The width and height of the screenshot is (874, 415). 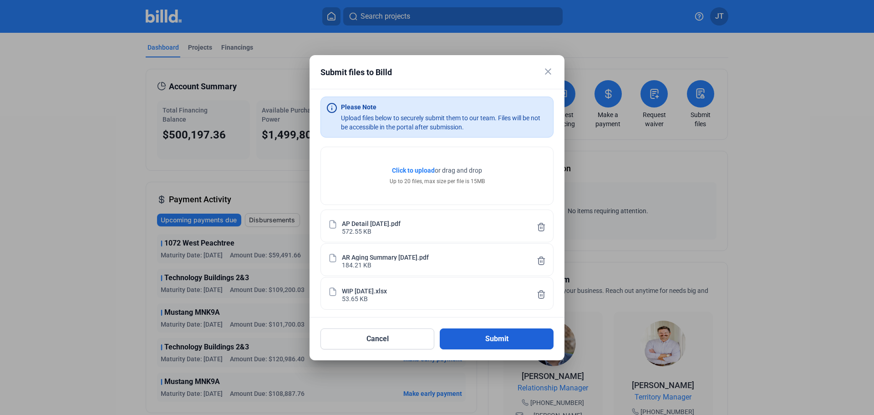 What do you see at coordinates (377, 339) in the screenshot?
I see `button: Cancel` at bounding box center [377, 339].